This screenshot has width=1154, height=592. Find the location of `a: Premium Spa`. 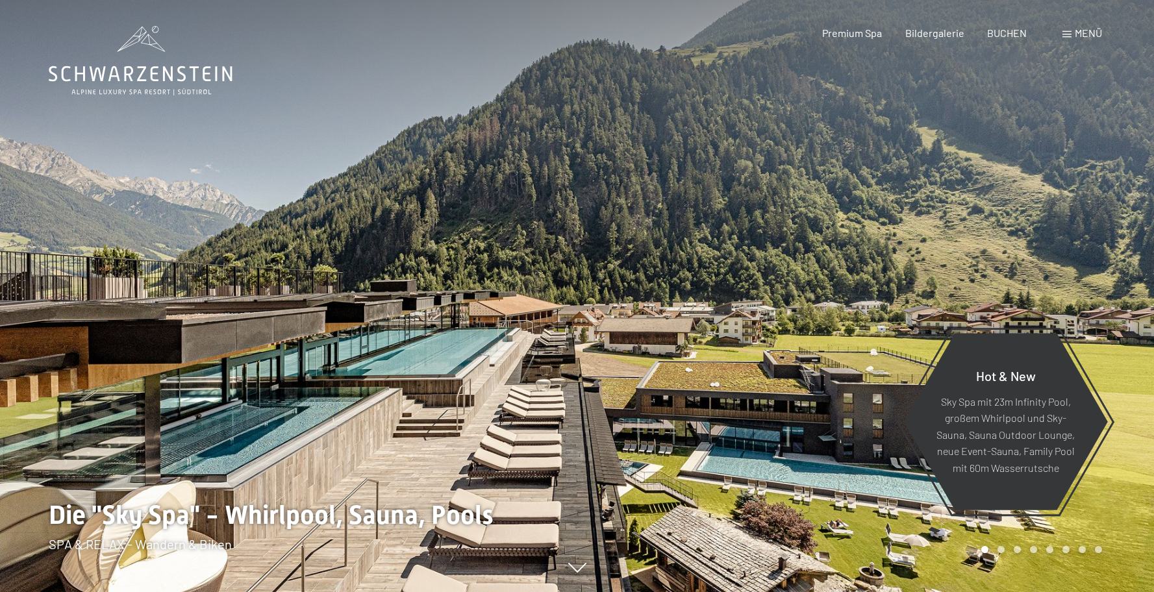

a: Premium Spa is located at coordinates (852, 32).